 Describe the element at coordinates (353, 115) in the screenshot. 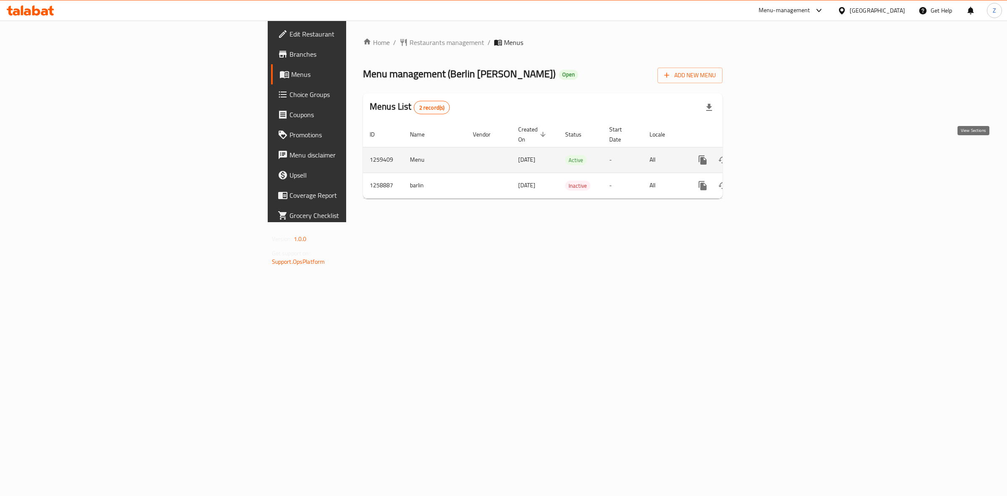

I see `a: Coupons` at that location.